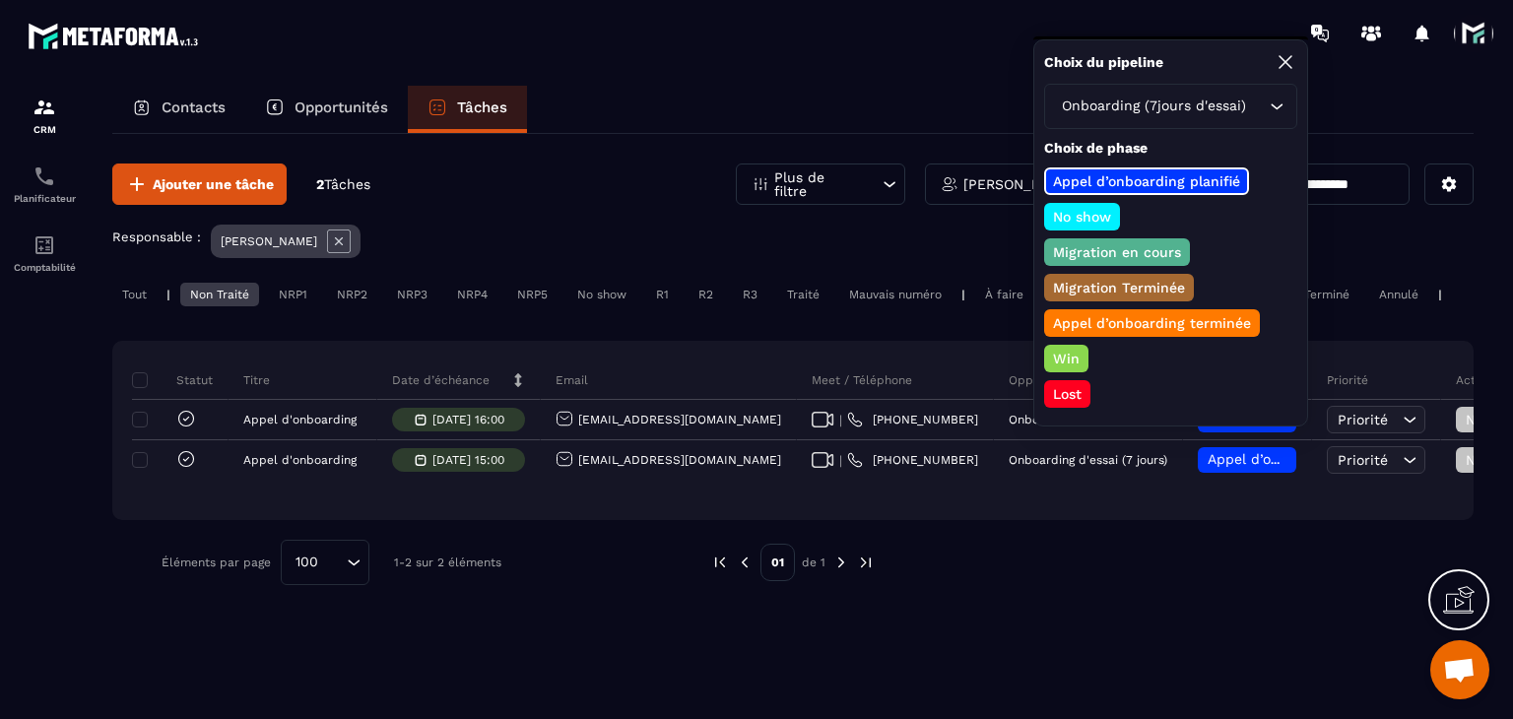 The width and height of the screenshot is (1513, 719). Describe the element at coordinates (1066, 359) in the screenshot. I see `p: Win` at that location.